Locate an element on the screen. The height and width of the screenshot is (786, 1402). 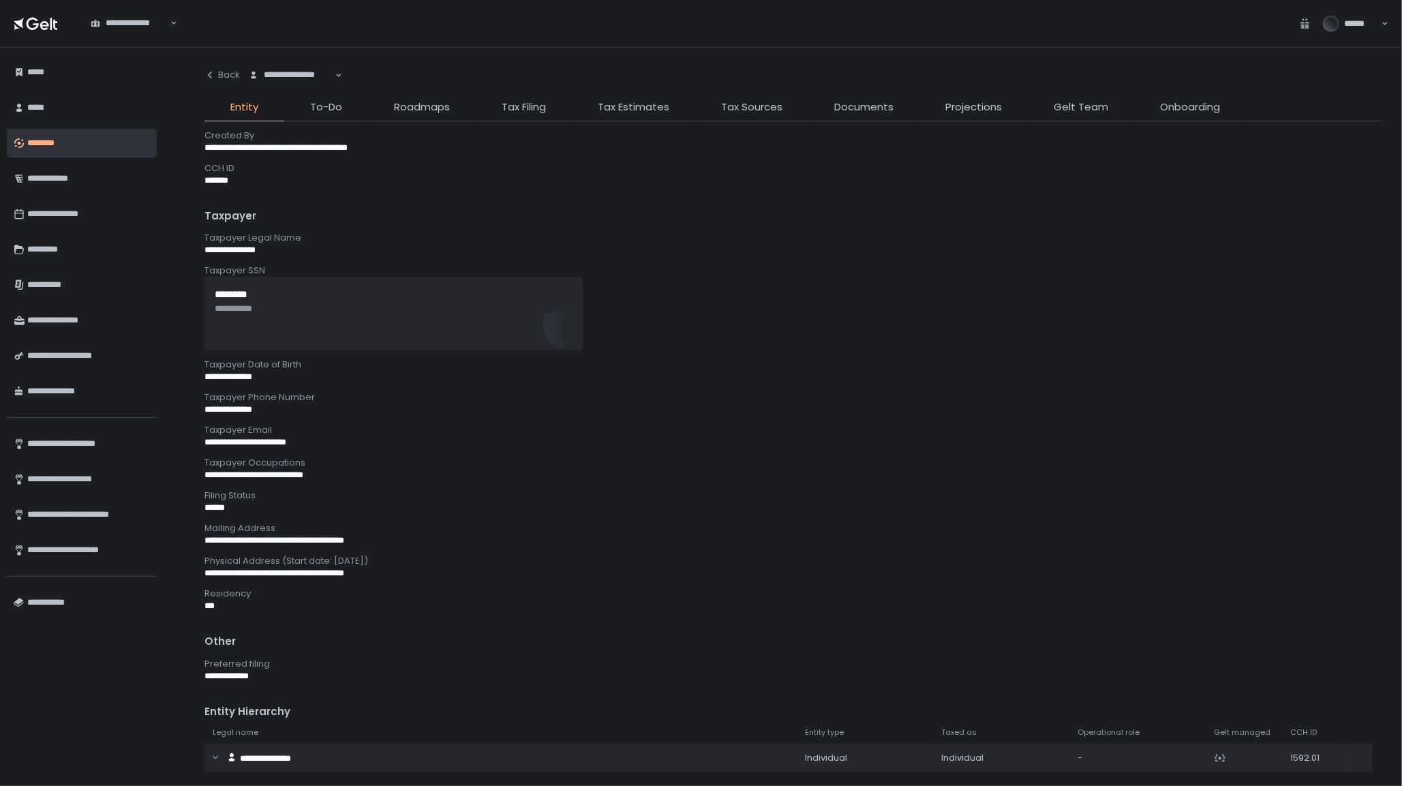
div: CCH ID is located at coordinates (793, 168).